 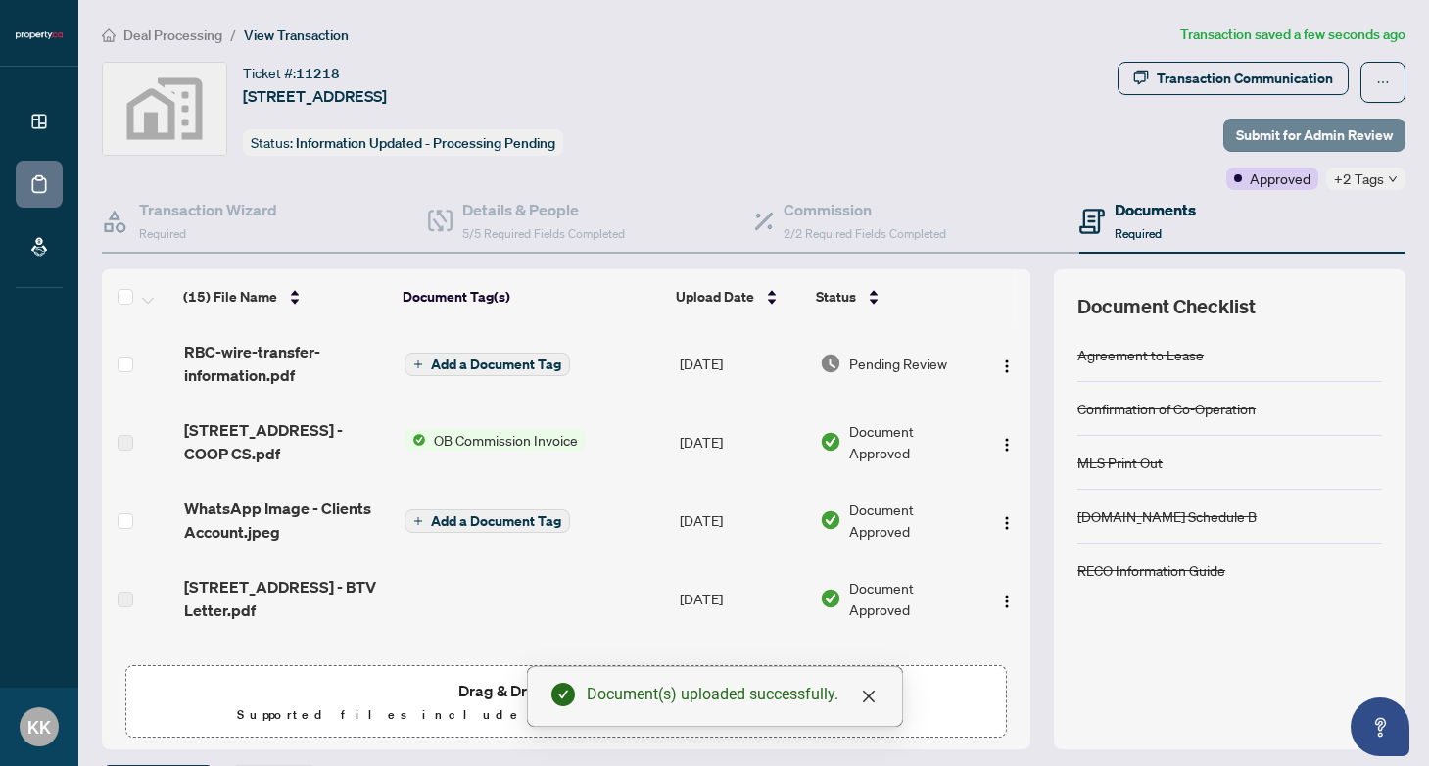 What do you see at coordinates (1120, 462) in the screenshot?
I see `div: MLS Print Out` at bounding box center [1120, 462].